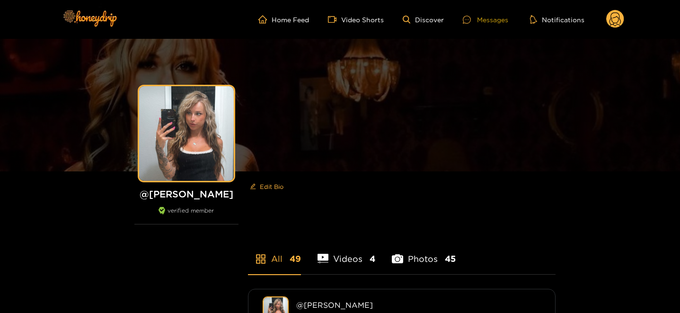  Describe the element at coordinates (424, 253) in the screenshot. I see `li: Photos` at that location.